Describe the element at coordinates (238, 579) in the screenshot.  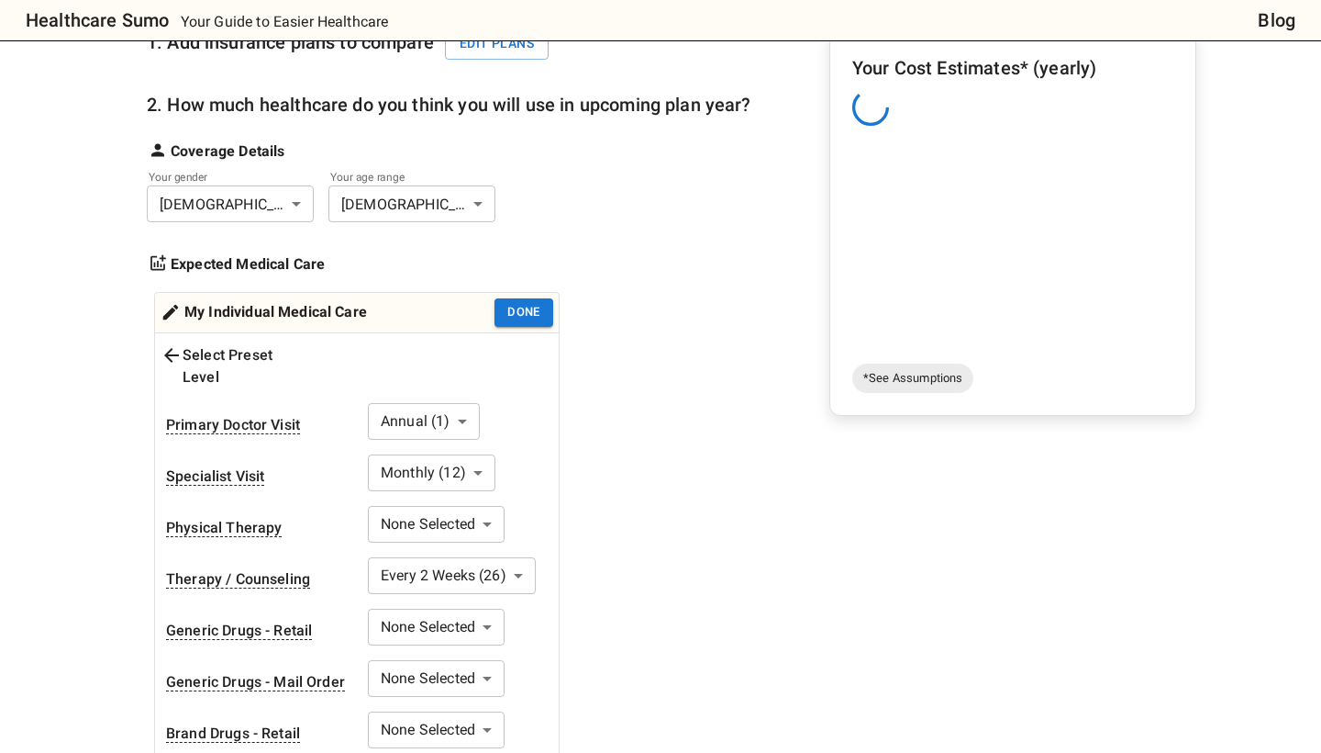
I see `div: A behavioral health therapy session.` at that location.